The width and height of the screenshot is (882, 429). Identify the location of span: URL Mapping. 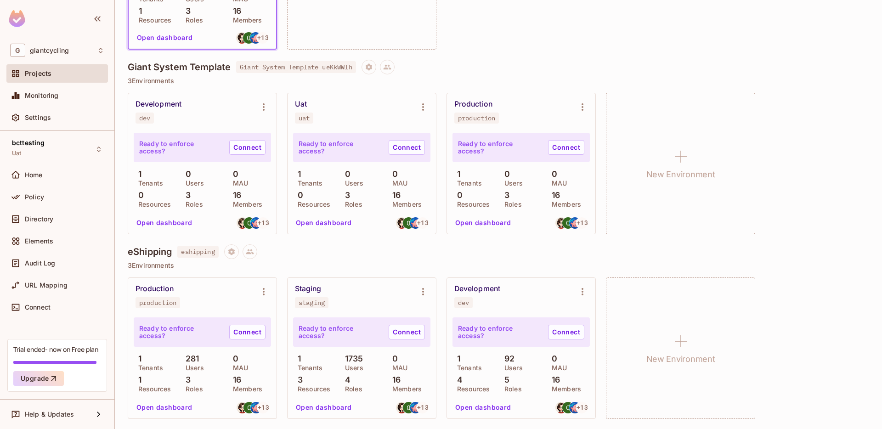
(46, 285).